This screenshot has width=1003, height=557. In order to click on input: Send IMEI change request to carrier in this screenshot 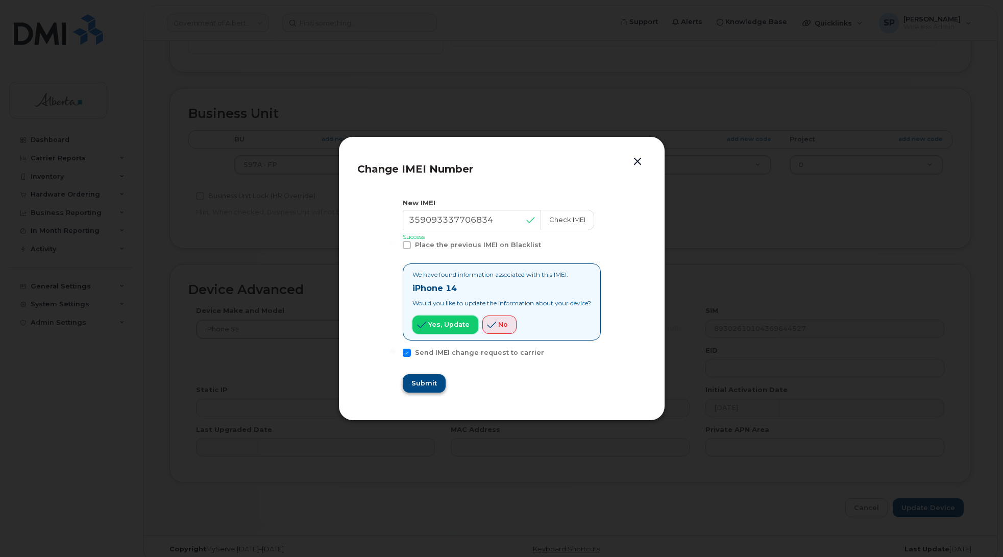, I will do `click(393, 351)`.